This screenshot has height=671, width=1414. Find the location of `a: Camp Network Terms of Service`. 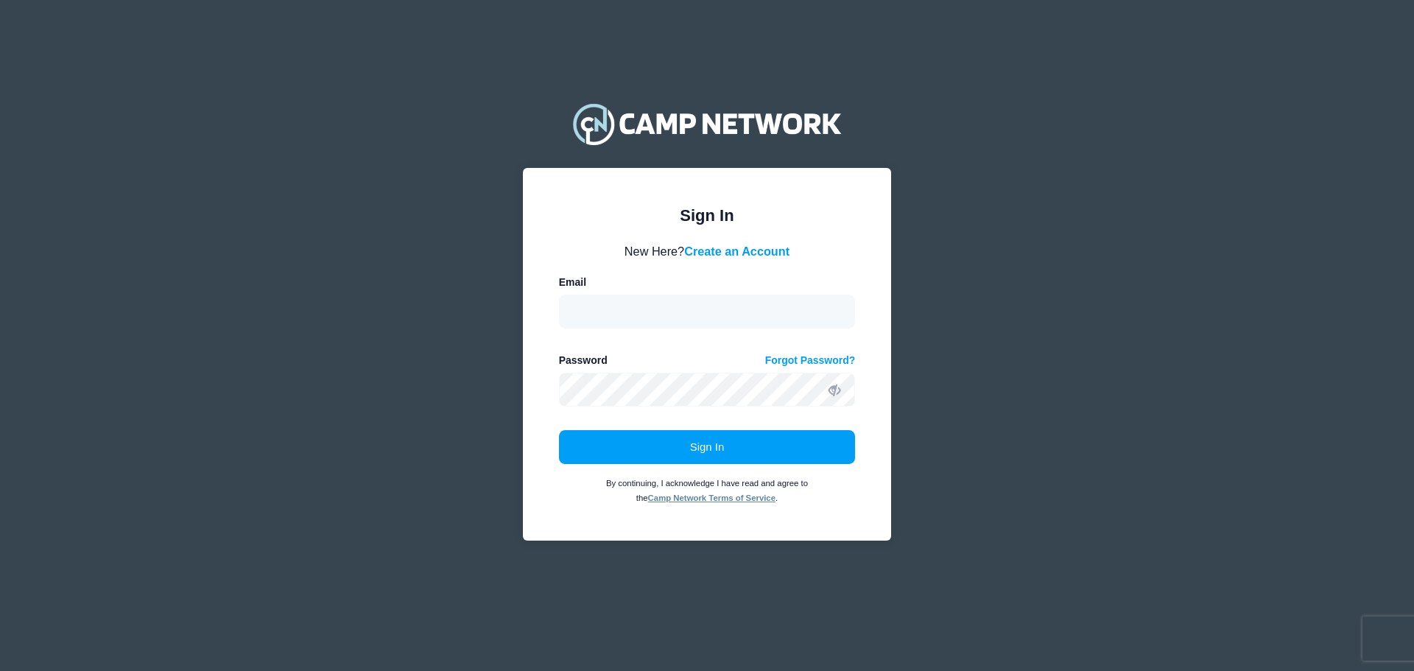

a: Camp Network Terms of Service is located at coordinates (712, 498).